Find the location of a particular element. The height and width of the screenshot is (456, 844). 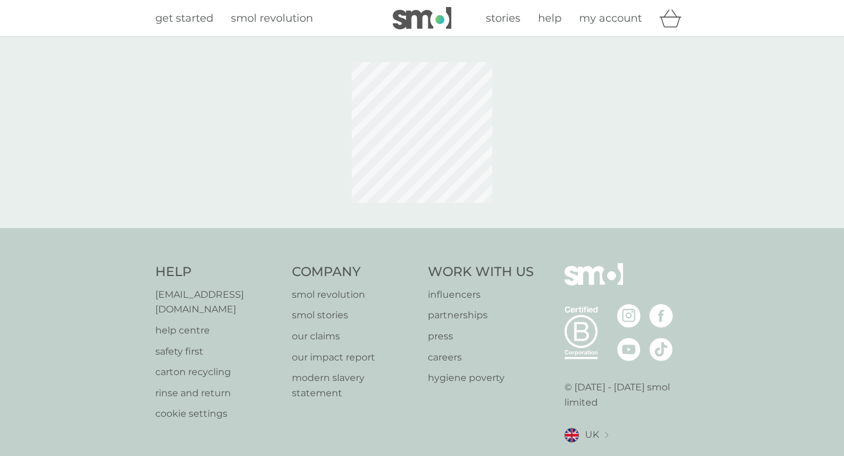

a: modern slavery statement is located at coordinates (354, 385).